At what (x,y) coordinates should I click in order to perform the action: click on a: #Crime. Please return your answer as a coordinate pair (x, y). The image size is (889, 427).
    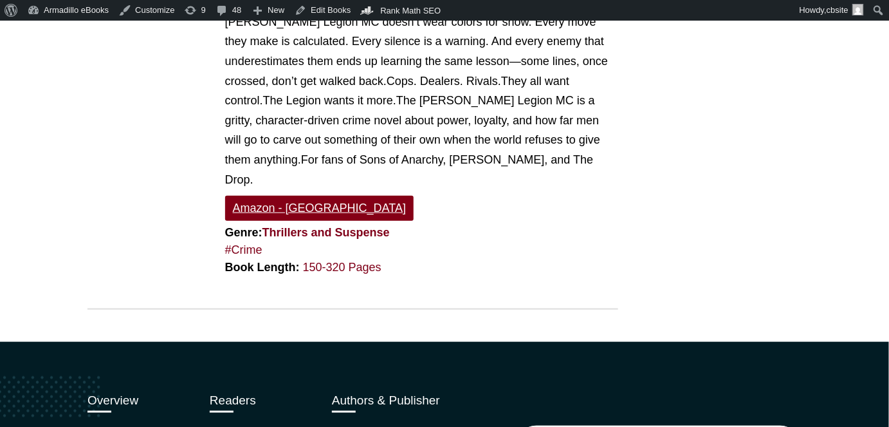
    Looking at the image, I should click on (244, 250).